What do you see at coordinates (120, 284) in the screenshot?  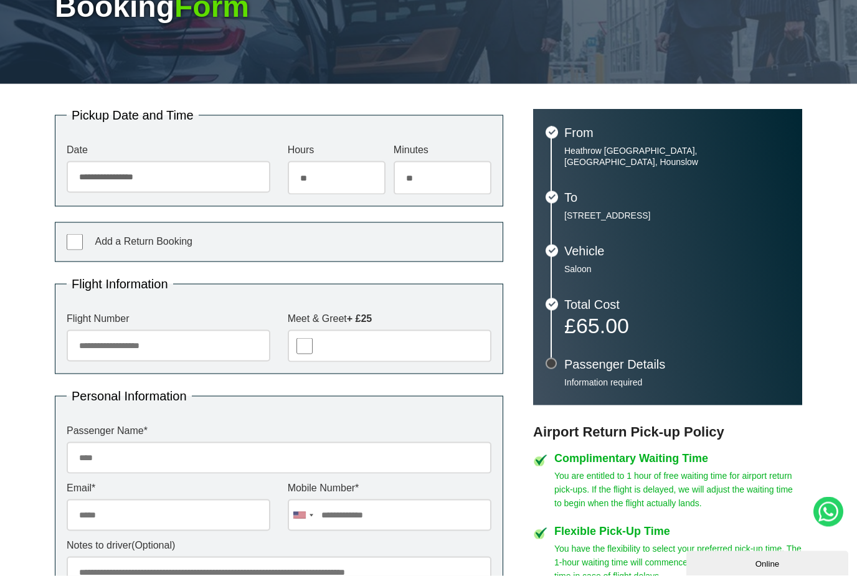 I see `legend: Flight Information` at bounding box center [120, 284].